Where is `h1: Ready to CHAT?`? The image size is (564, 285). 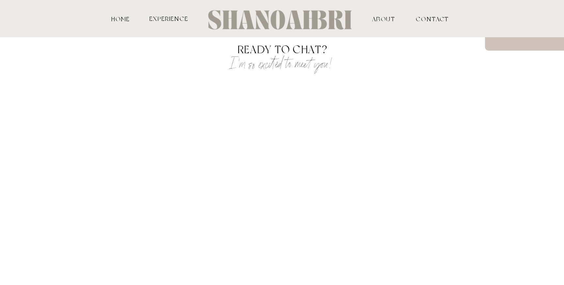
h1: Ready to CHAT? is located at coordinates (282, 62).